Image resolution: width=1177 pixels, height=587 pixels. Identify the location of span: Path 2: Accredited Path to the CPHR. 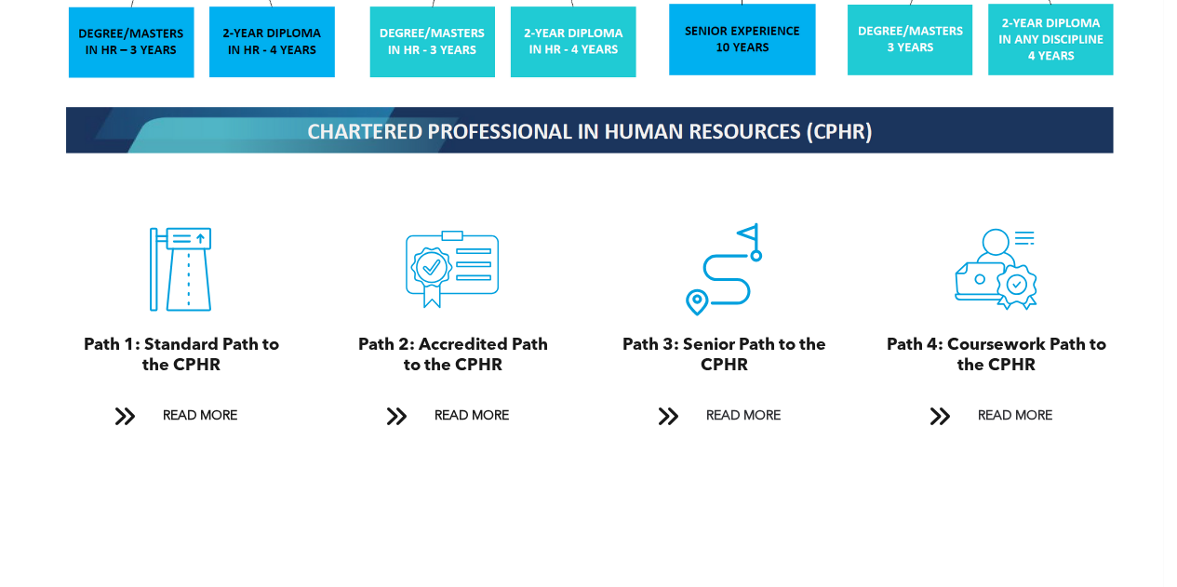
(452, 355).